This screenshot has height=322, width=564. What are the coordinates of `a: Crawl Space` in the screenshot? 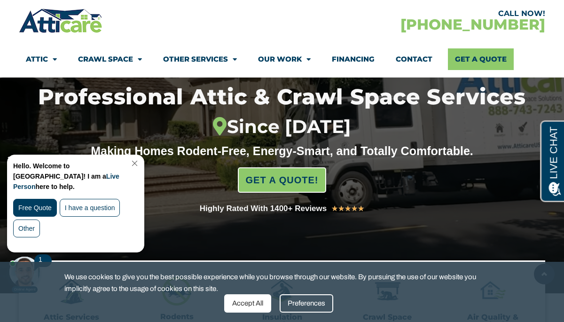 It's located at (110, 59).